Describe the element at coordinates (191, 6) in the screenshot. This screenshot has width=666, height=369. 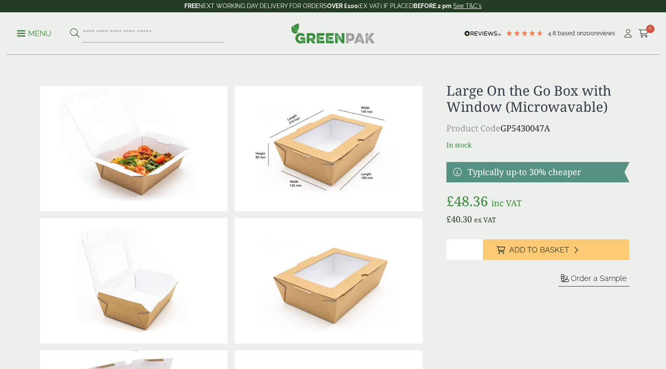
I see `strong: FREE` at that location.